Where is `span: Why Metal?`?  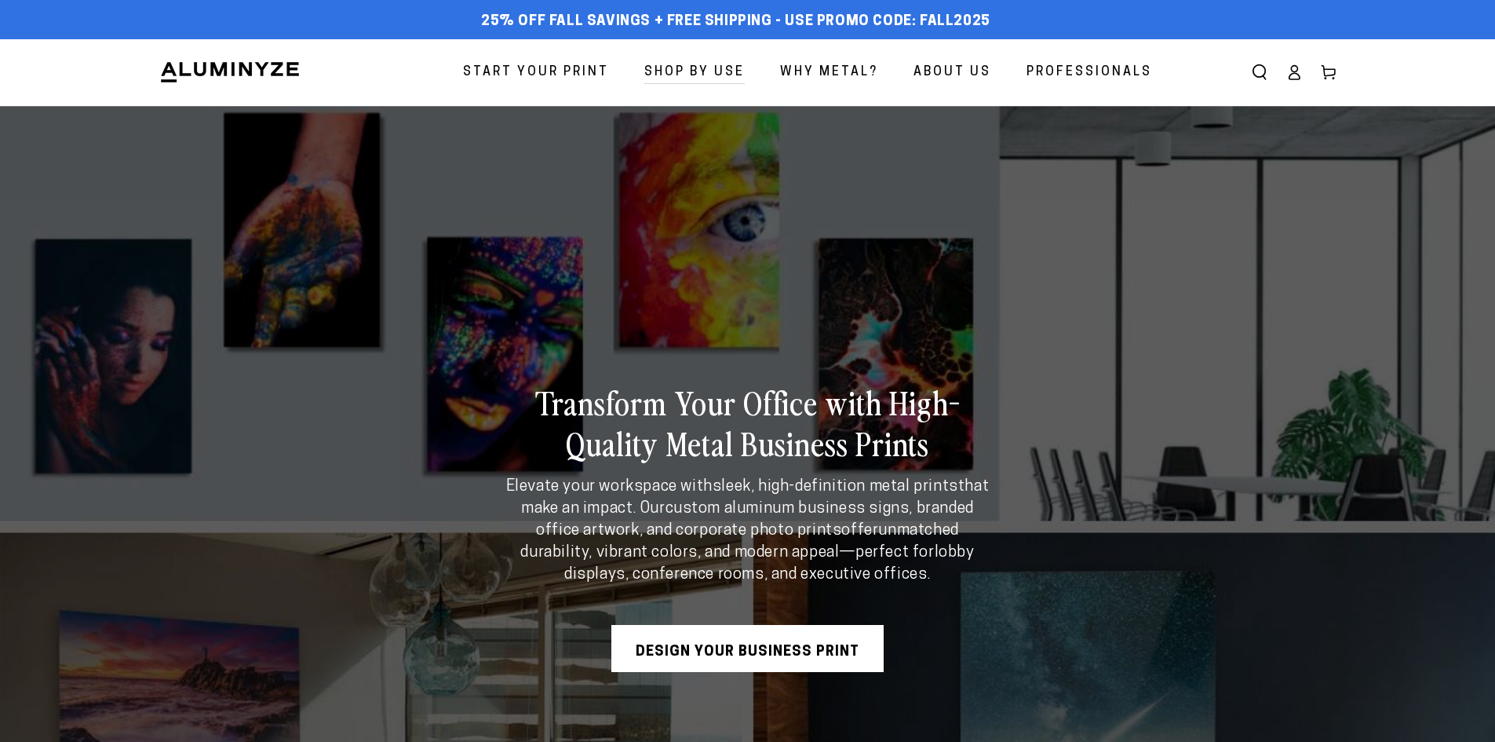
span: Why Metal? is located at coordinates (829, 72).